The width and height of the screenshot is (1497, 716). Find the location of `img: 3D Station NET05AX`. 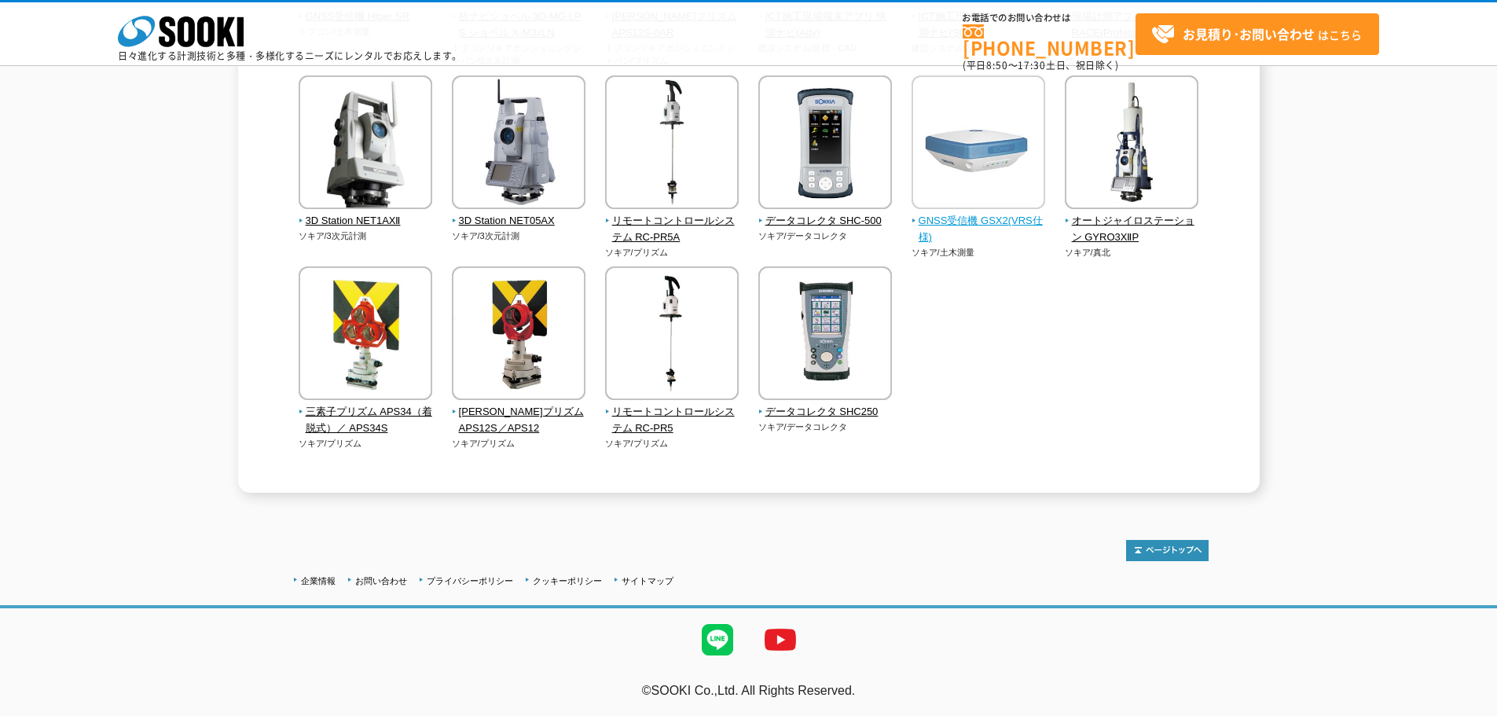

img: 3D Station NET05AX is located at coordinates (519, 144).